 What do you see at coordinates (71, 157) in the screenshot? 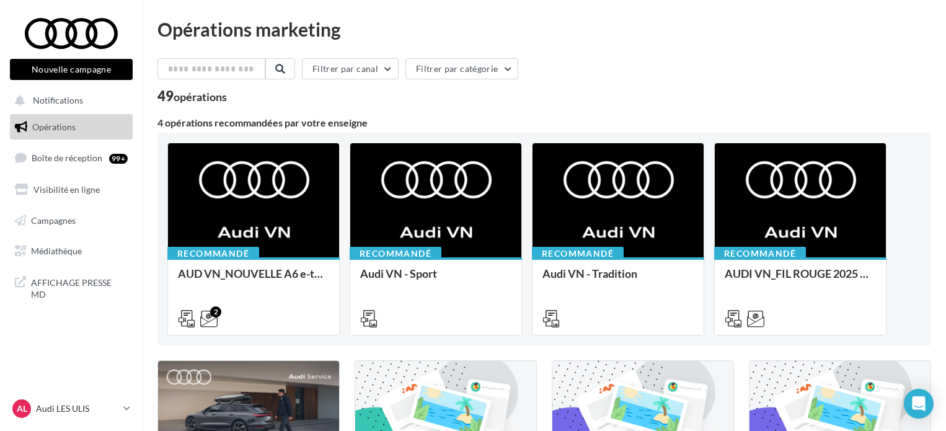
I see `a: Boîte de réception99+` at bounding box center [71, 157].